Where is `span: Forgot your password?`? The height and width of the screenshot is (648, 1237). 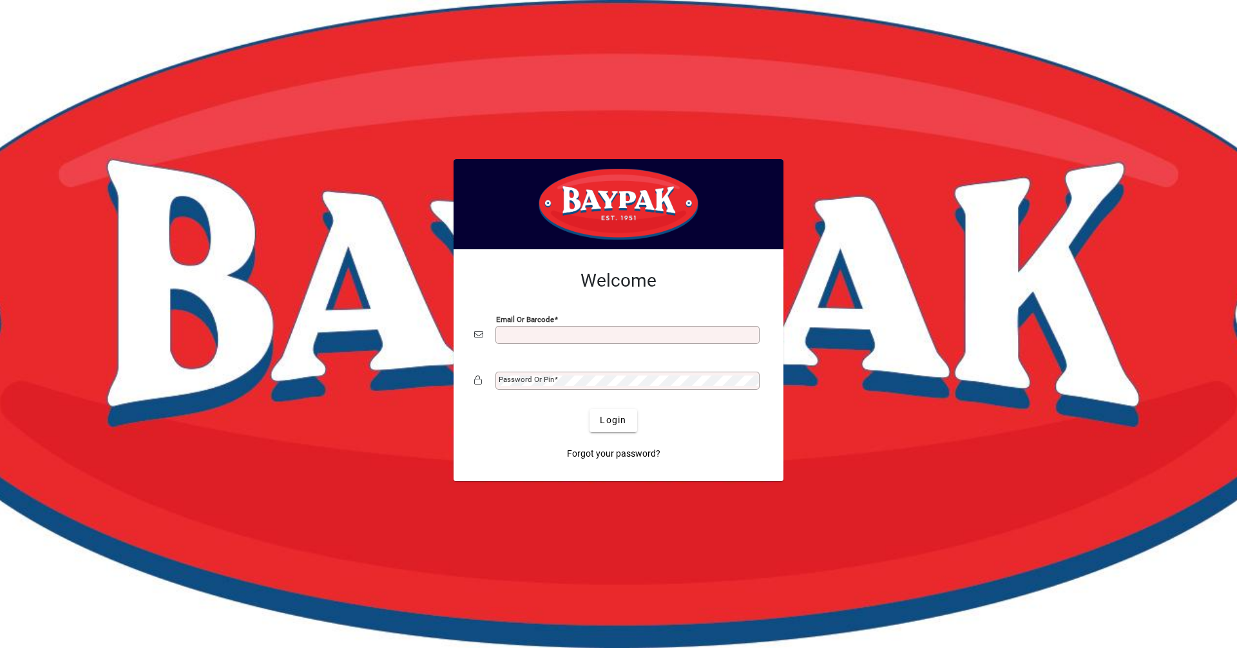 span: Forgot your password? is located at coordinates (614, 454).